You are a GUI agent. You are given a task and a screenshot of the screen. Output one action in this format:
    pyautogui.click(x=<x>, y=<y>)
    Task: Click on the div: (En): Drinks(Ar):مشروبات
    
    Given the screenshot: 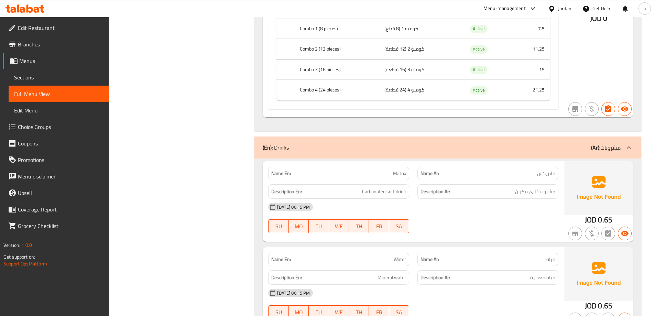 What is the action you would take?
    pyautogui.click(x=448, y=147)
    